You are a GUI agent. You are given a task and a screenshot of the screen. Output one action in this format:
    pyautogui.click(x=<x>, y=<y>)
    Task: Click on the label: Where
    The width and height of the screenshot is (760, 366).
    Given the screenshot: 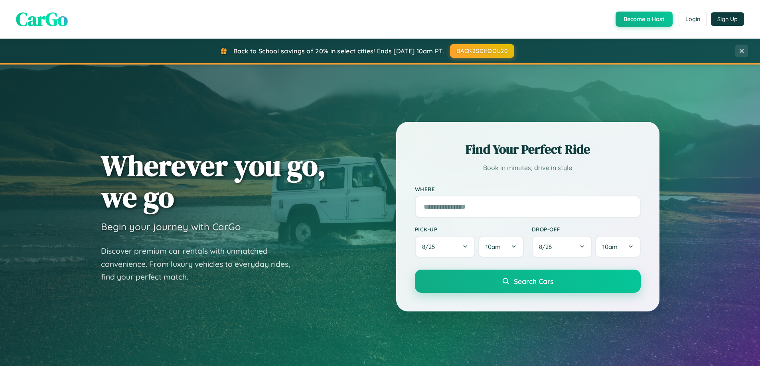 What is the action you would take?
    pyautogui.click(x=528, y=189)
    